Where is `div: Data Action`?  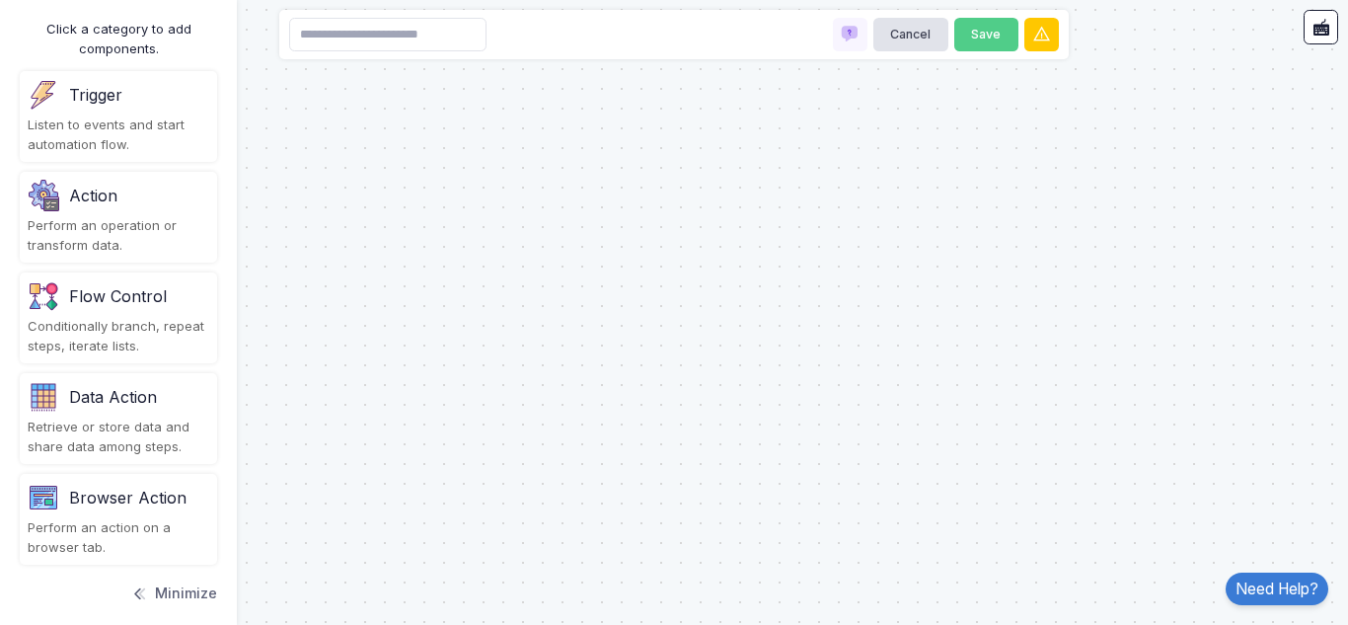 div: Data Action is located at coordinates (113, 397).